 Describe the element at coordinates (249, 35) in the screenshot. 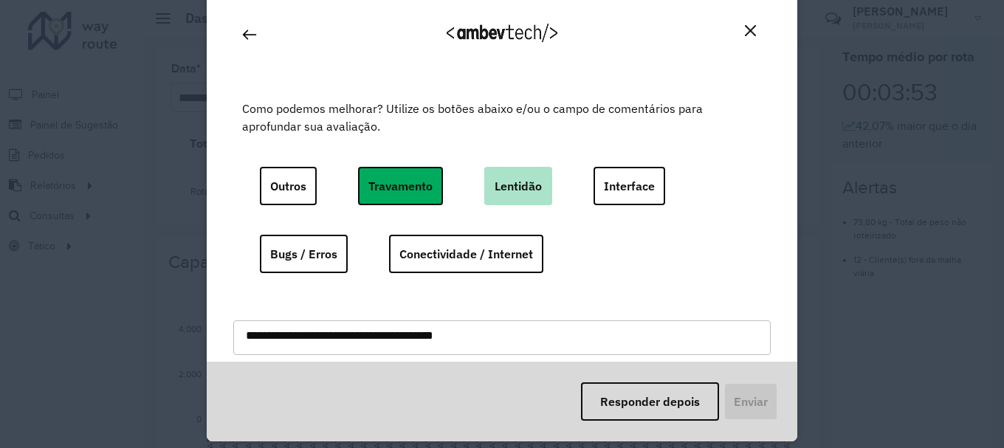

I see `img: Back` at that location.